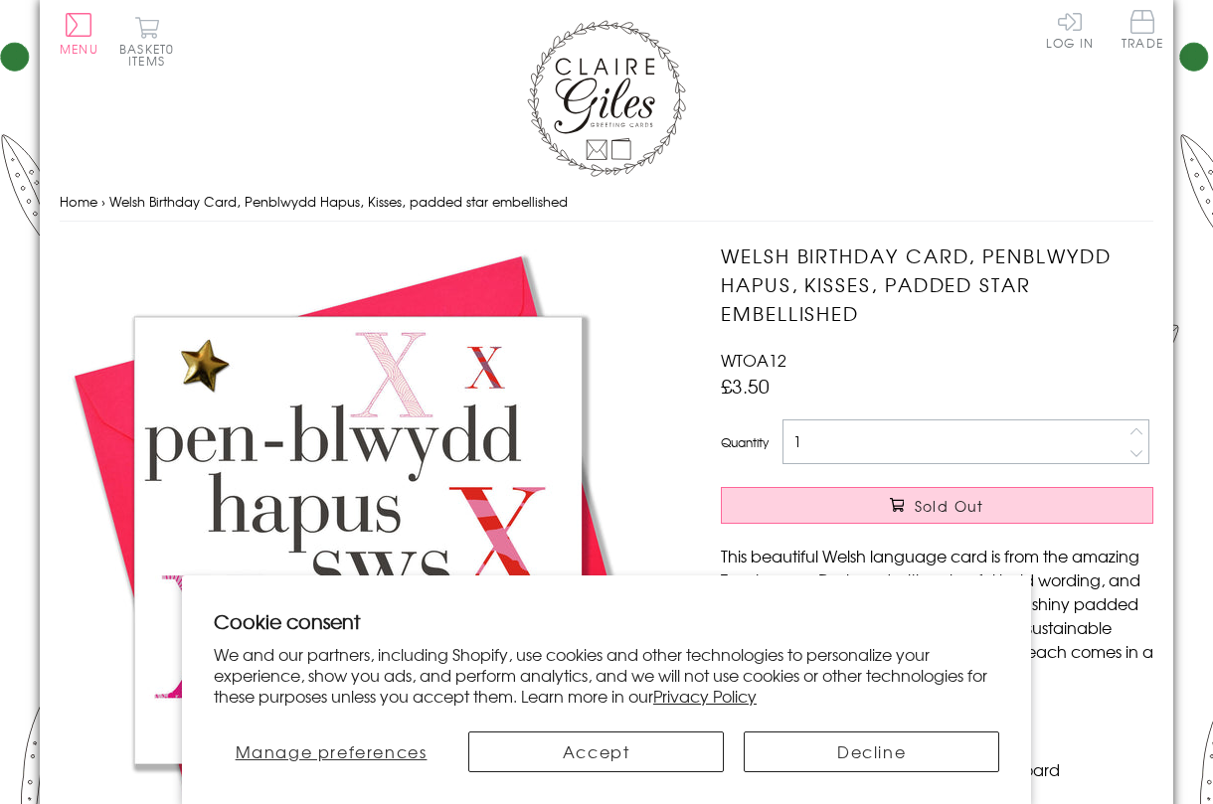 The height and width of the screenshot is (804, 1213). Describe the element at coordinates (937, 615) in the screenshot. I see `p: This beautiful Welsh language card is from the amazing Toast range. Designed with colourful bold ...` at that location.